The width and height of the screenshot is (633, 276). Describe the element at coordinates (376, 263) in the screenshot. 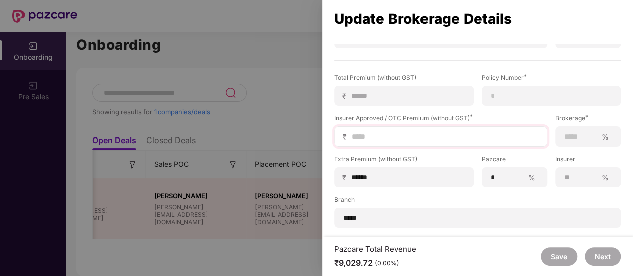

I see `div: ₹9,029.72` at that location.